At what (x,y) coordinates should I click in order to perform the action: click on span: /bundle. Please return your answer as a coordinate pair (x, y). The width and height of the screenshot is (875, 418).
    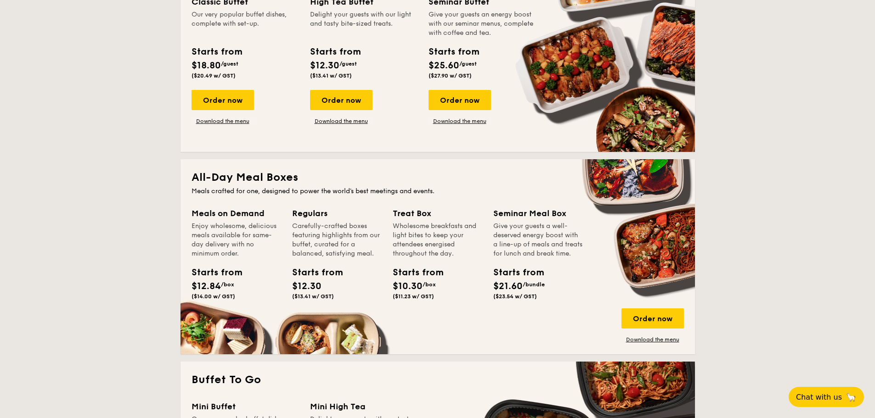
    Looking at the image, I should click on (534, 285).